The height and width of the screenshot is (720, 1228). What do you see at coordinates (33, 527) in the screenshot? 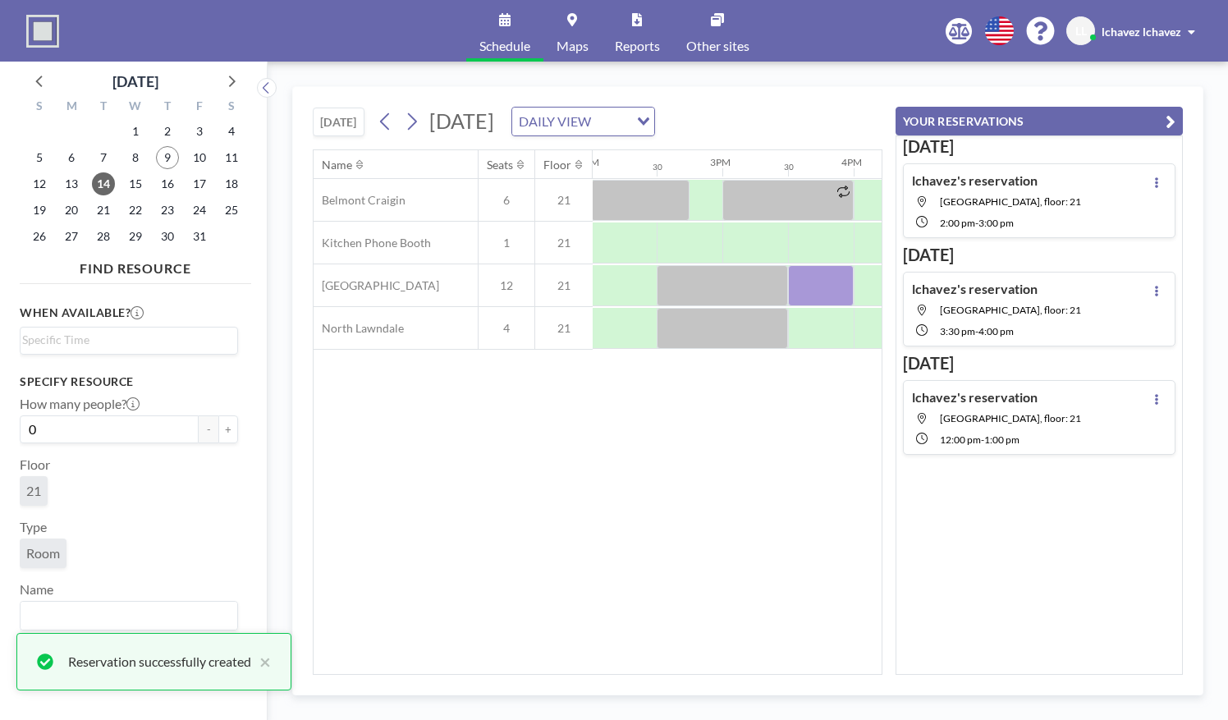
I see `label: Type` at bounding box center [33, 527].